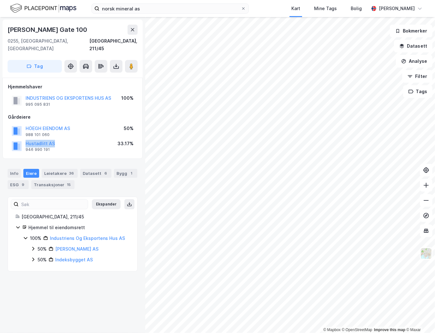  Describe the element at coordinates (126, 173) in the screenshot. I see `div: Bygg` at that location.